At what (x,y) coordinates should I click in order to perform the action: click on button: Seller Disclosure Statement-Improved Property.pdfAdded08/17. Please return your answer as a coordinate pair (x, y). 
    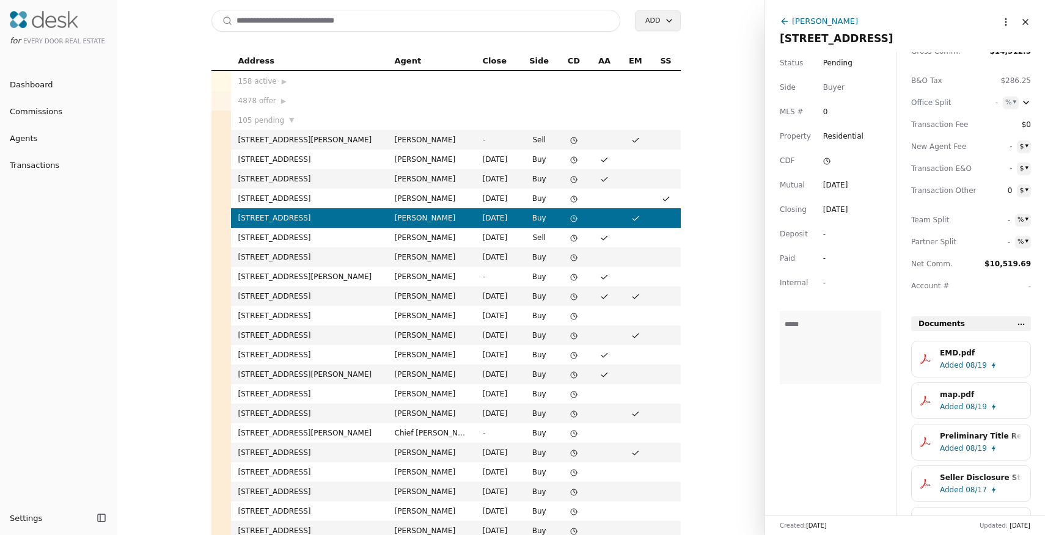
    Looking at the image, I should click on (971, 484).